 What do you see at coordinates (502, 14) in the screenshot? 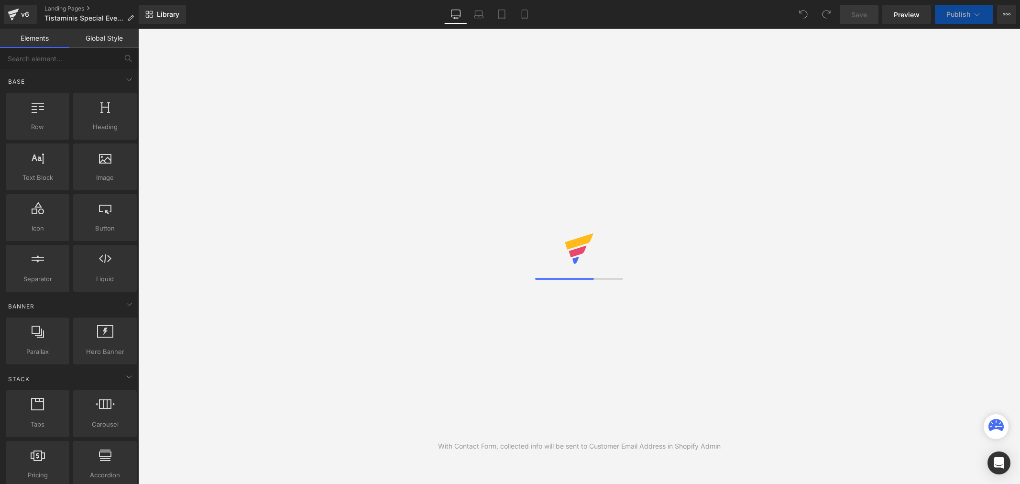
I see `a: Tablet` at bounding box center [502, 14].